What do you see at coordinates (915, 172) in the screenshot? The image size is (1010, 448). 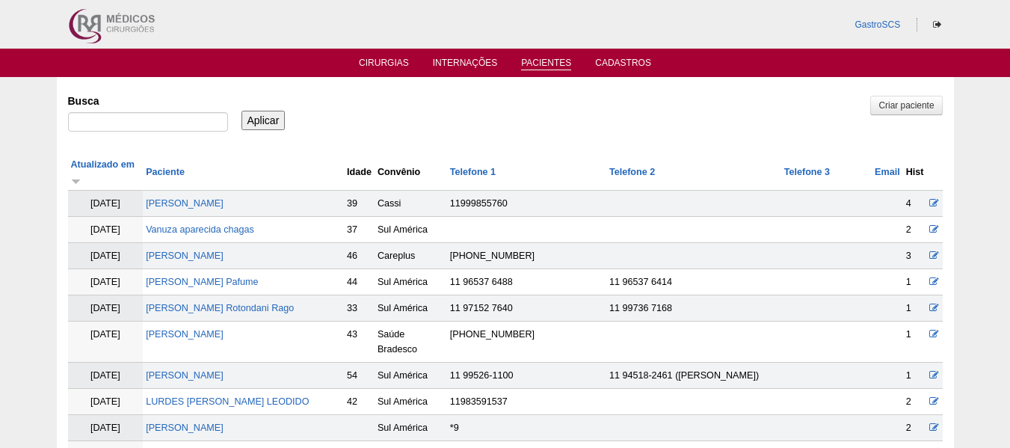 I see `th: Hist` at bounding box center [915, 172].